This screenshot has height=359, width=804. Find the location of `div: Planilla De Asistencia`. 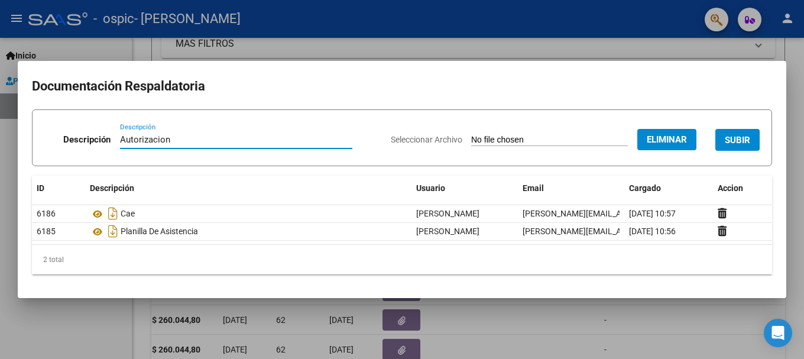

div: Planilla De Asistencia is located at coordinates (248, 231).